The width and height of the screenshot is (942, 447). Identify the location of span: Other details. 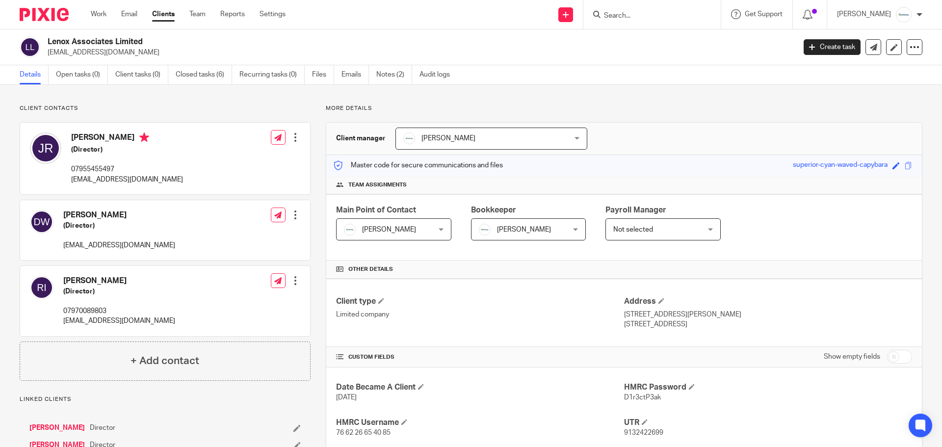
(370, 269).